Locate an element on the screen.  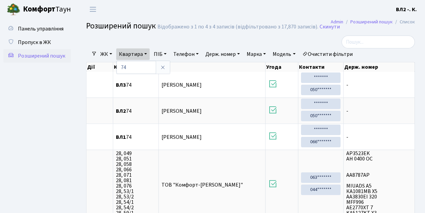
a: Квартира is located at coordinates (133, 54).